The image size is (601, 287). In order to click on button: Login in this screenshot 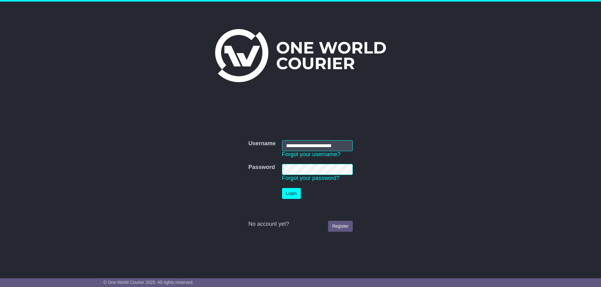, I will do `click(291, 194)`.